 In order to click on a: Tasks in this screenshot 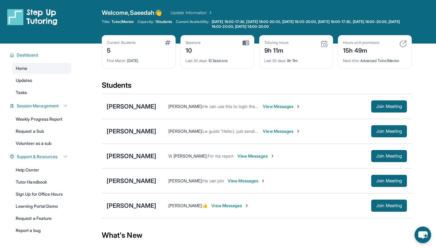, I will do `click(42, 93)`.